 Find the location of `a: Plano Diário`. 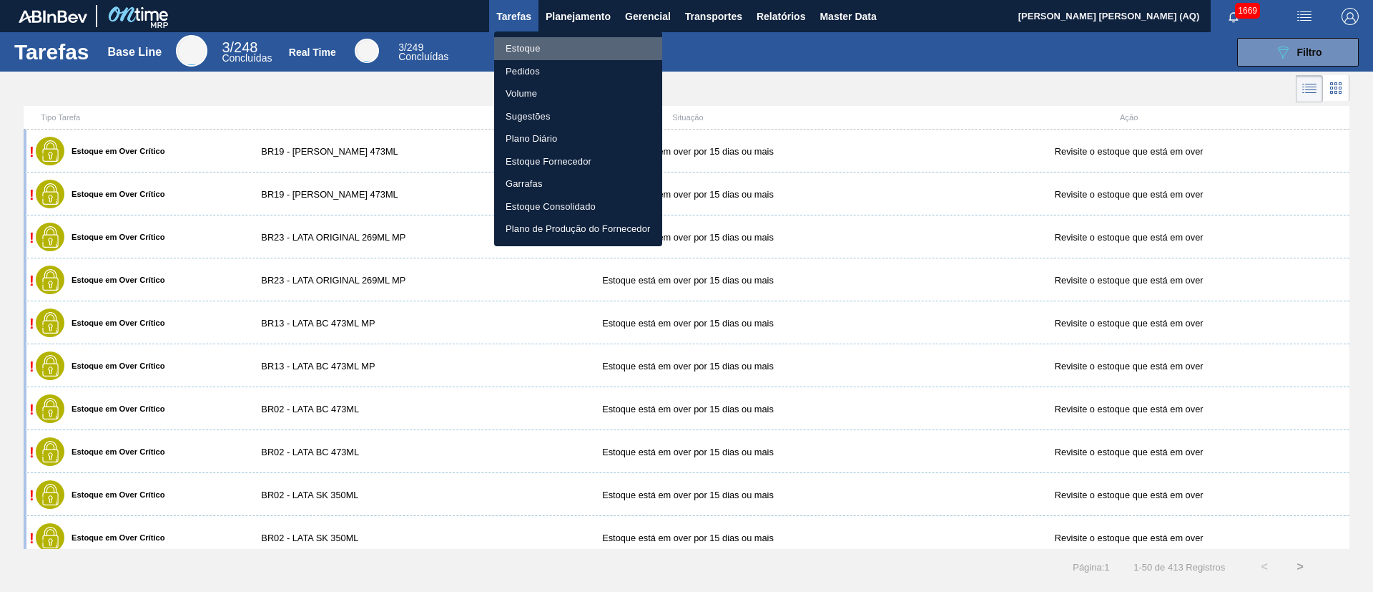

a: Plano Diário is located at coordinates (578, 139).